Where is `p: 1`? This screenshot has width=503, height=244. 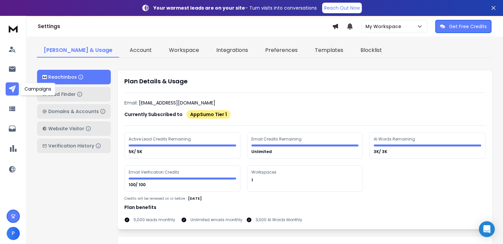
p: 1 is located at coordinates (253, 180).